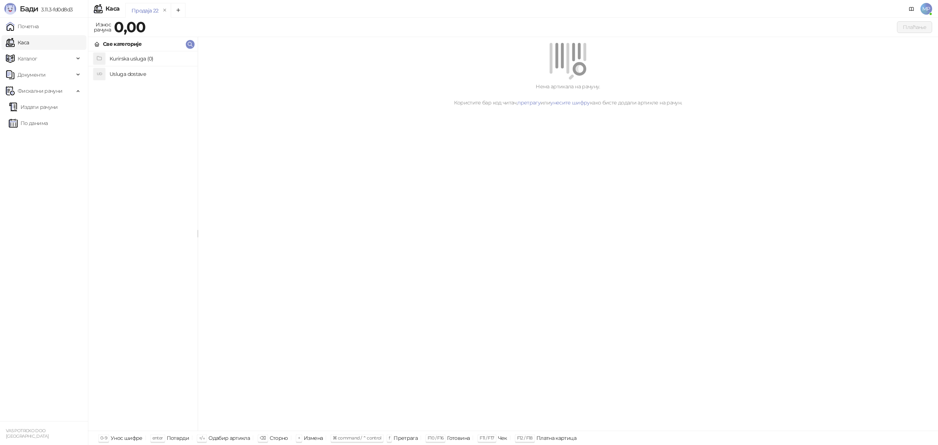 The width and height of the screenshot is (938, 445). What do you see at coordinates (915, 27) in the screenshot?
I see `button: Плаћање` at bounding box center [915, 27].